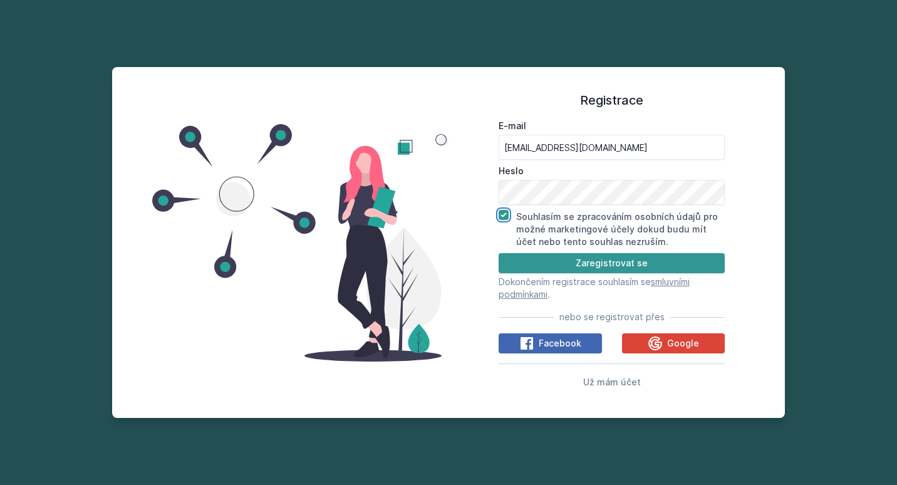 The height and width of the screenshot is (485, 897). I want to click on button: Zaregistrovat se, so click(611, 263).